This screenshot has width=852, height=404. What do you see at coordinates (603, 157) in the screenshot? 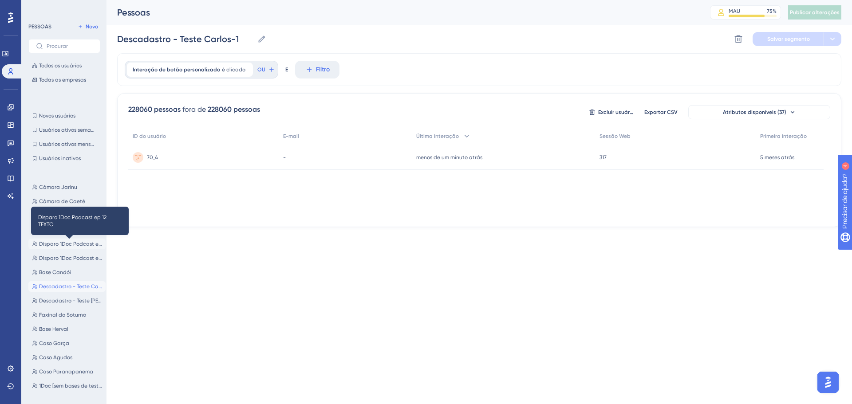
I see `font: 317` at bounding box center [603, 157].